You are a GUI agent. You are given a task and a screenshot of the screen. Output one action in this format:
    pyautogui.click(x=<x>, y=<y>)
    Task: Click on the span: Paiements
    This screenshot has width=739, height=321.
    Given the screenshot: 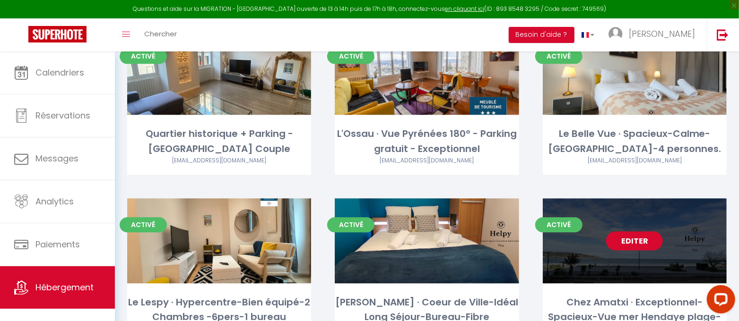 What is the action you would take?
    pyautogui.click(x=58, y=244)
    